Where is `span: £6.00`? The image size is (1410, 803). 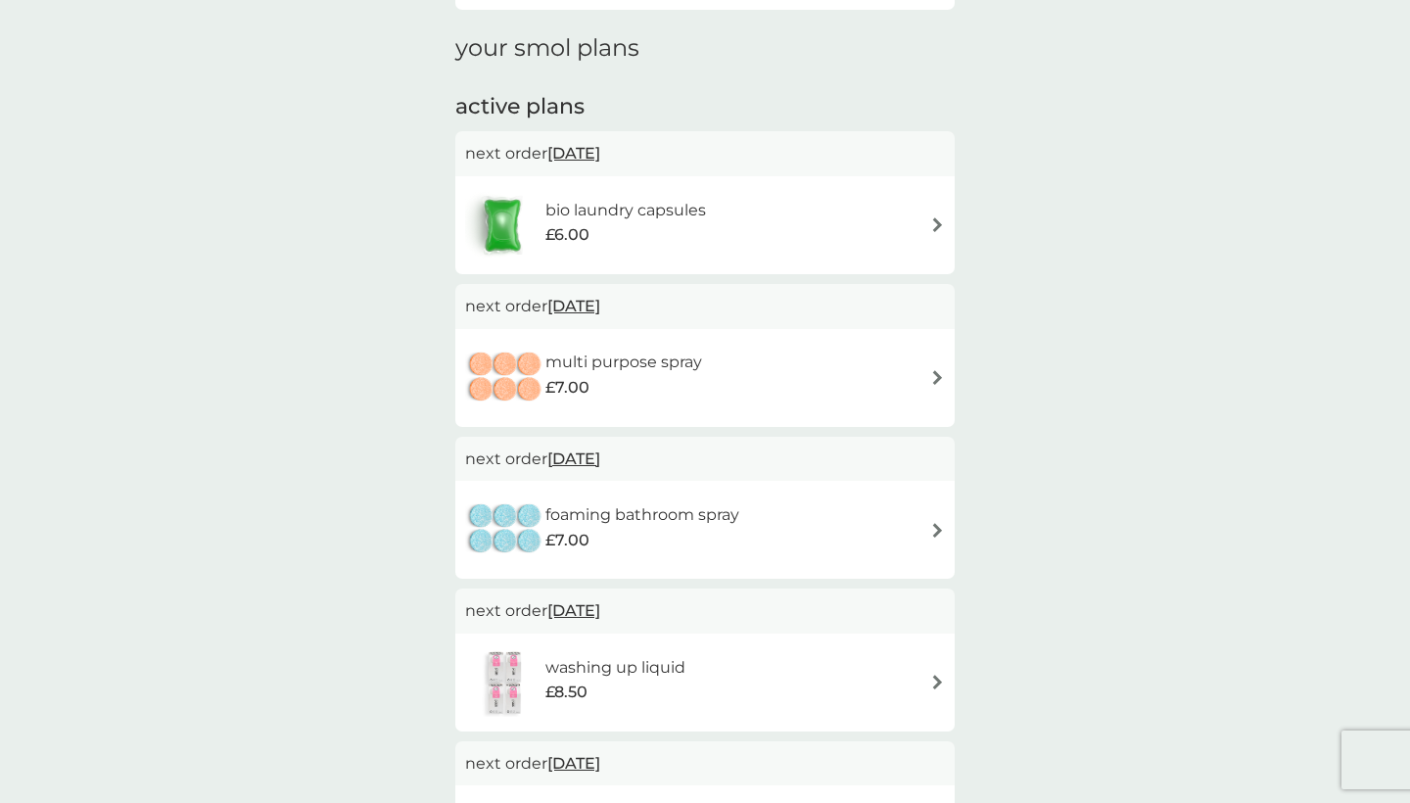
span: £6.00 is located at coordinates (567, 235).